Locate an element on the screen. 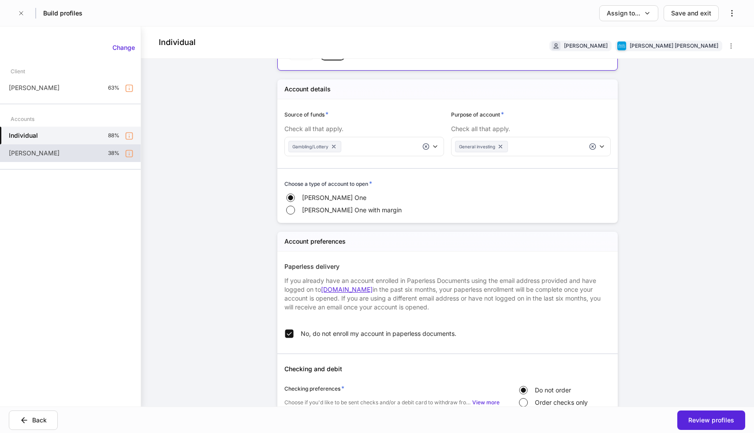 This screenshot has width=754, height=433. h4: Individual is located at coordinates (177, 42).